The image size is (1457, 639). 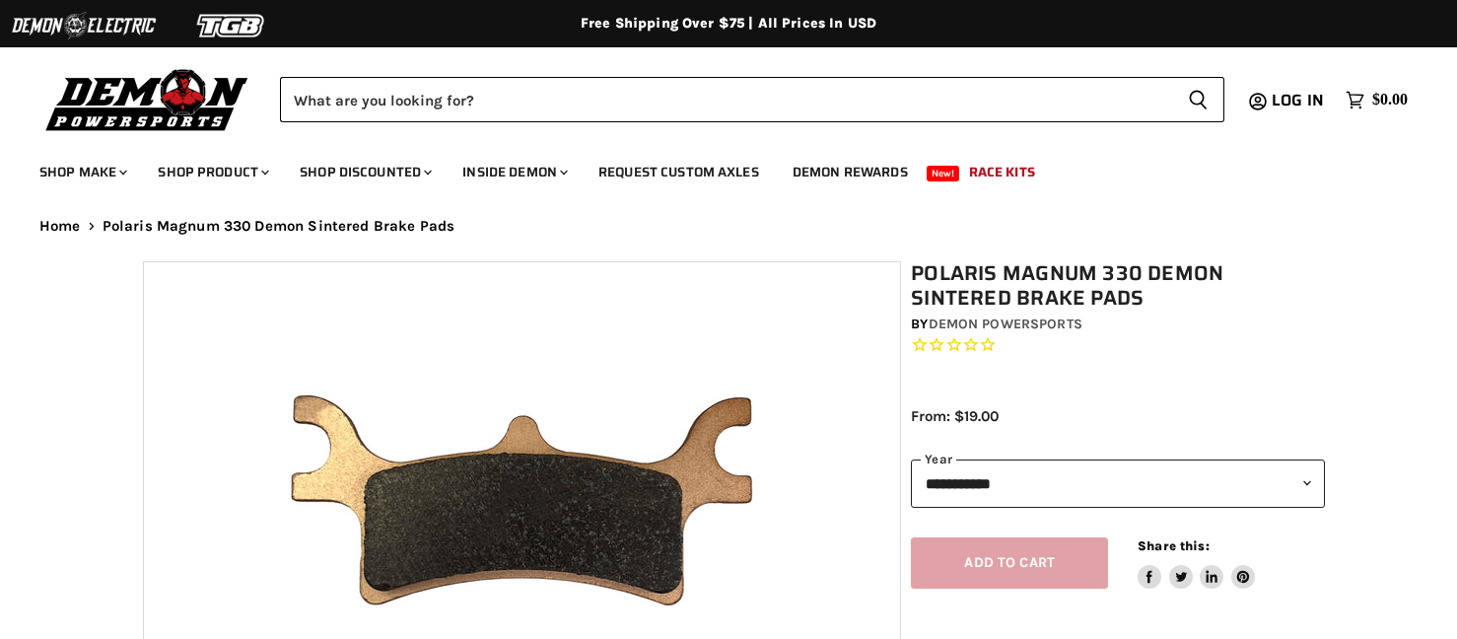 What do you see at coordinates (850, 172) in the screenshot?
I see `a: Demon Rewards` at bounding box center [850, 172].